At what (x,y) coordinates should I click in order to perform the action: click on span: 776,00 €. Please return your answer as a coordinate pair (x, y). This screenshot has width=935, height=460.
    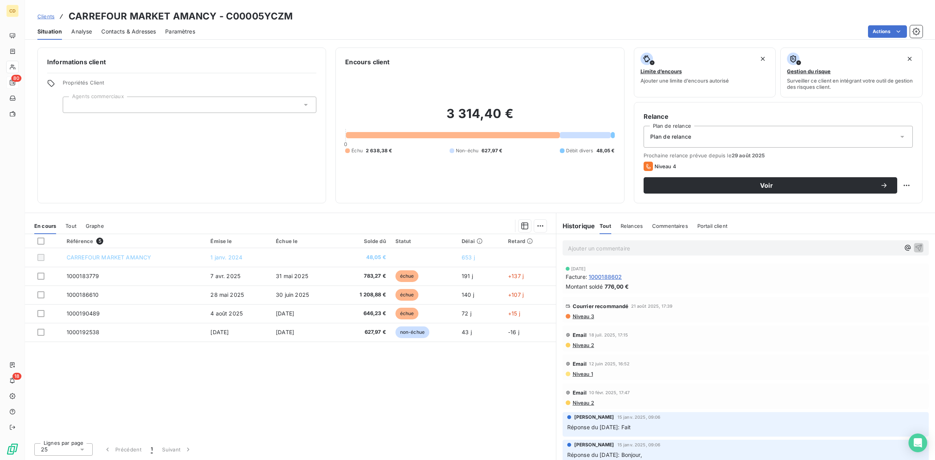
    Looking at the image, I should click on (616, 286).